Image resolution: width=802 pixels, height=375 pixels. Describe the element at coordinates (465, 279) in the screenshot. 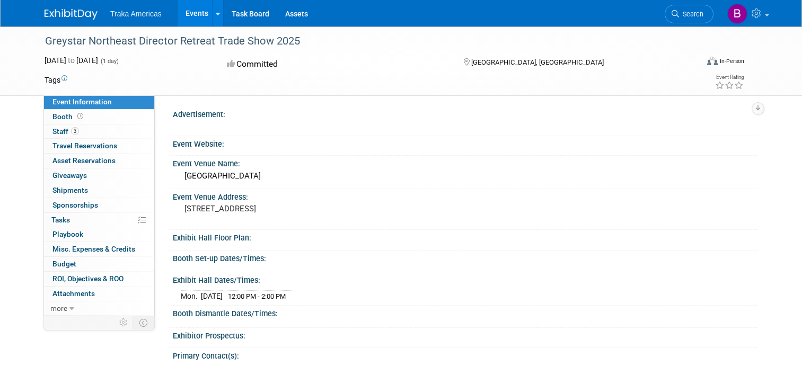

I see `div: Exhibit Hall Dates/Times:` at that location.